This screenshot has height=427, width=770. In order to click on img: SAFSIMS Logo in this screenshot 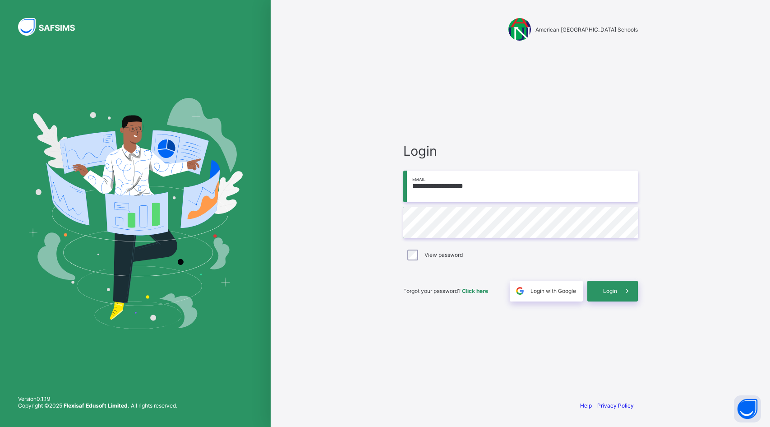, I will do `click(52, 27)`.